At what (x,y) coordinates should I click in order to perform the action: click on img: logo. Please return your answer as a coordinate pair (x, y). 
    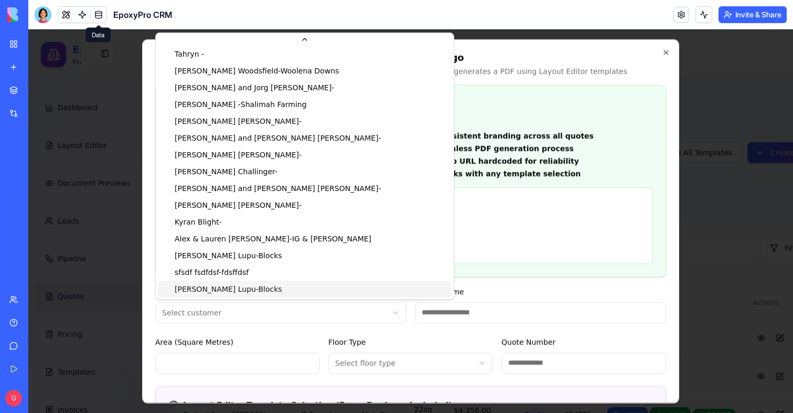
    Looking at the image, I should click on (40, 15).